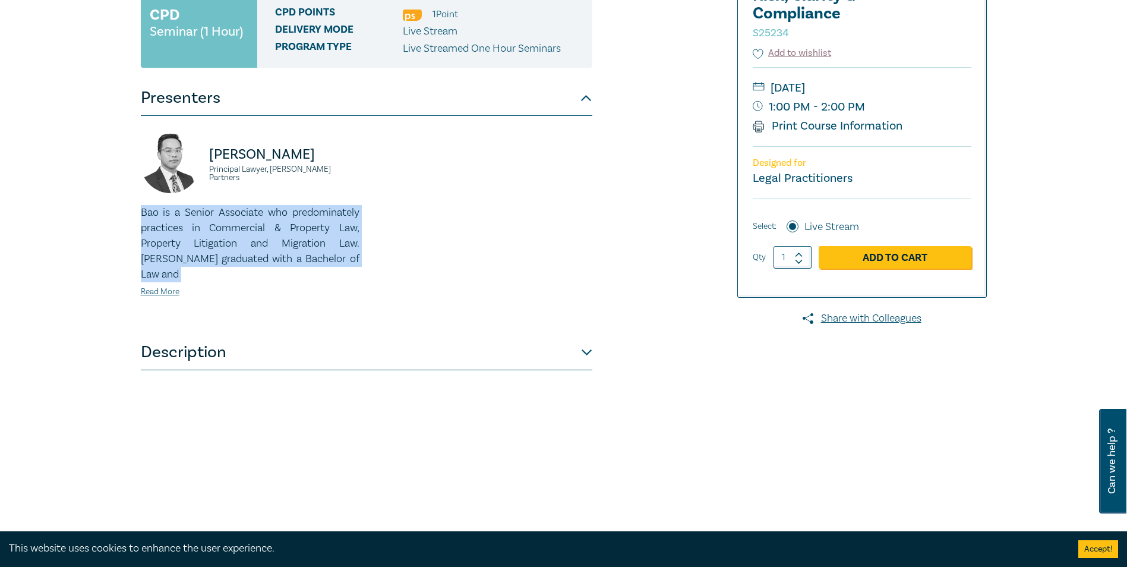 This screenshot has width=1127, height=567. Describe the element at coordinates (430, 31) in the screenshot. I see `span: Live Stream` at that location.